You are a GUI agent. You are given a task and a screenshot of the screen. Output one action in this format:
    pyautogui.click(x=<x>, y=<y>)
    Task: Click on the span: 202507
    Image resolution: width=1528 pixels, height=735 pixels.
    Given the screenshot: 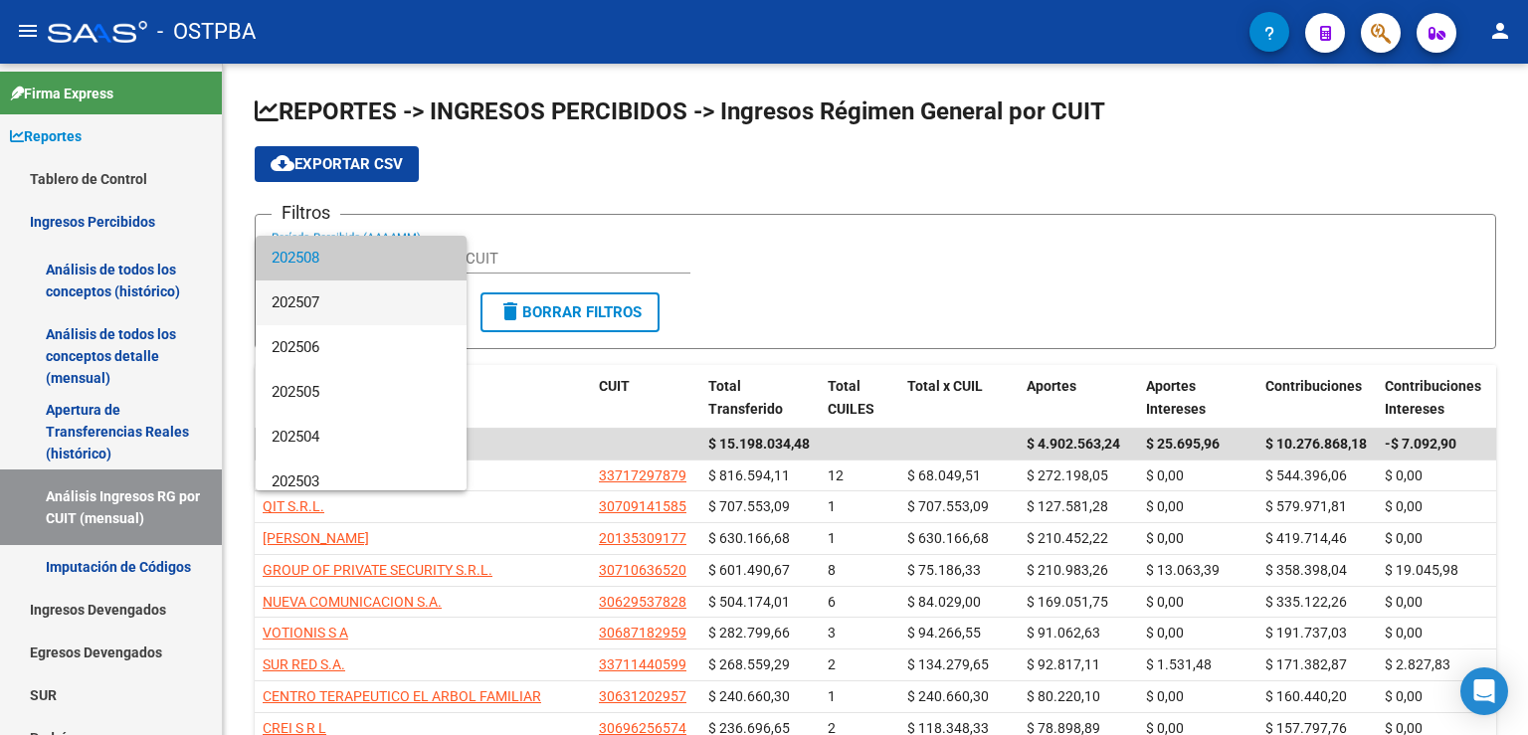 What is the action you would take?
    pyautogui.click(x=361, y=302)
    